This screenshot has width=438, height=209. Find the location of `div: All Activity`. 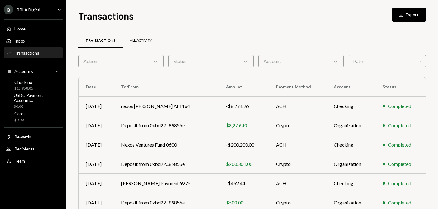

div: All Activity is located at coordinates (141, 40).